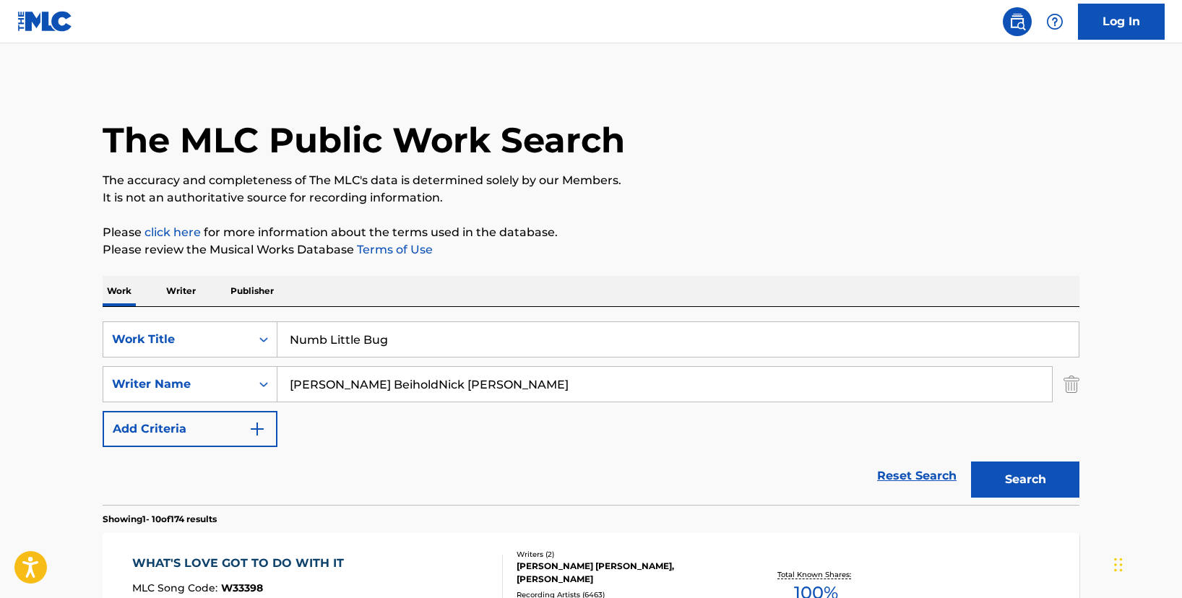 This screenshot has width=1182, height=598. I want to click on p: Total Known Shares:, so click(816, 575).